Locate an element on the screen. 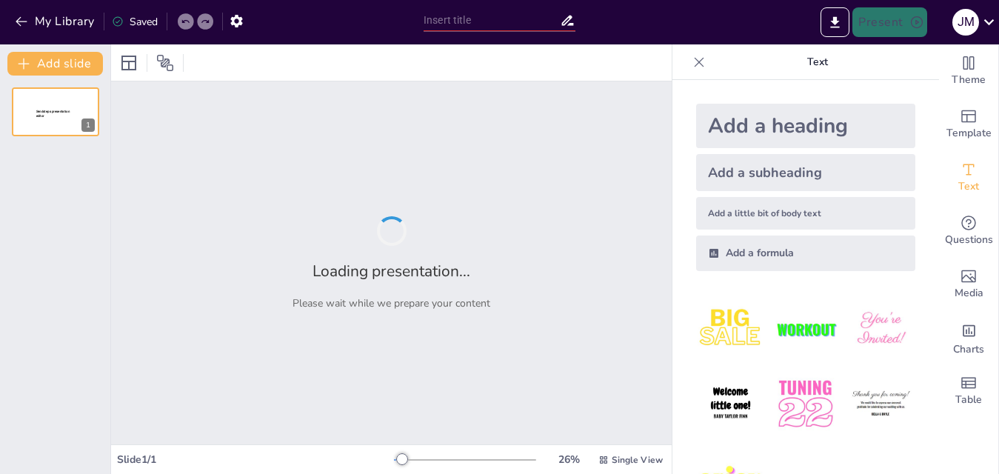 This screenshot has height=474, width=999. span: Position is located at coordinates (165, 63).